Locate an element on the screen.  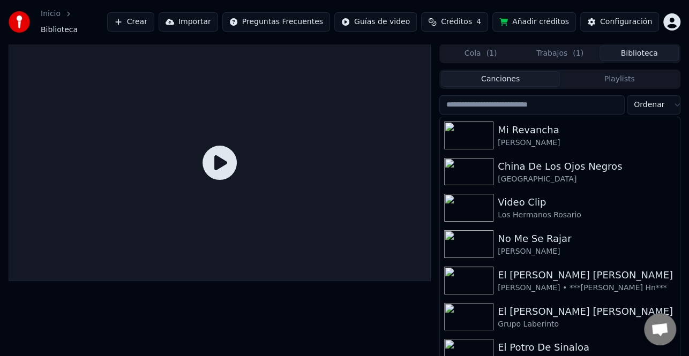
div: Chat abierto is located at coordinates (660, 330).